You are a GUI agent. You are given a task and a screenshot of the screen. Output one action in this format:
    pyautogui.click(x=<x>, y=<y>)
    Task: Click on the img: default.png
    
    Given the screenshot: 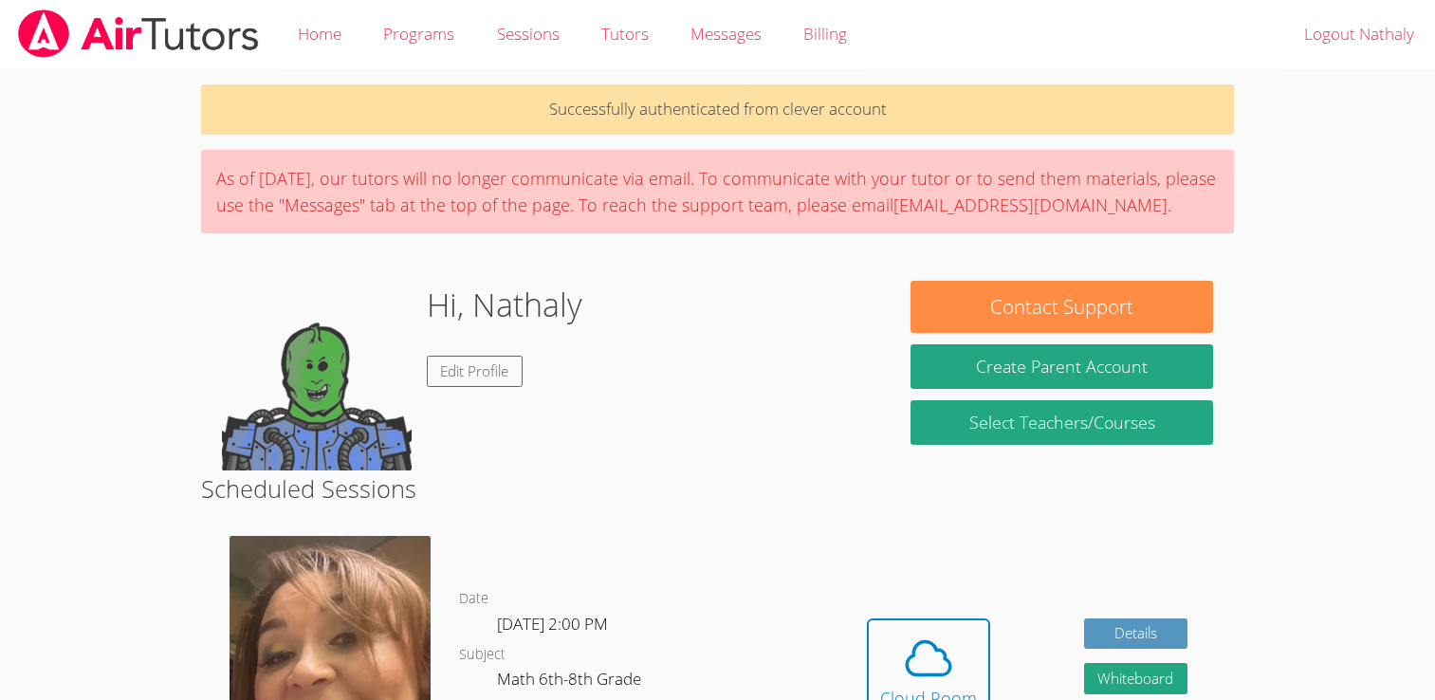 What is the action you would take?
    pyautogui.click(x=317, y=376)
    